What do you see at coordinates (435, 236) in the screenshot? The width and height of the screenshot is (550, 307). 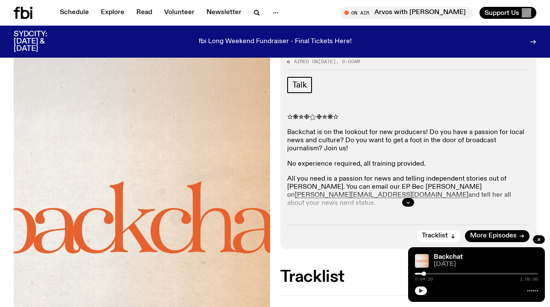 I see `span: Tracklist` at bounding box center [435, 236].